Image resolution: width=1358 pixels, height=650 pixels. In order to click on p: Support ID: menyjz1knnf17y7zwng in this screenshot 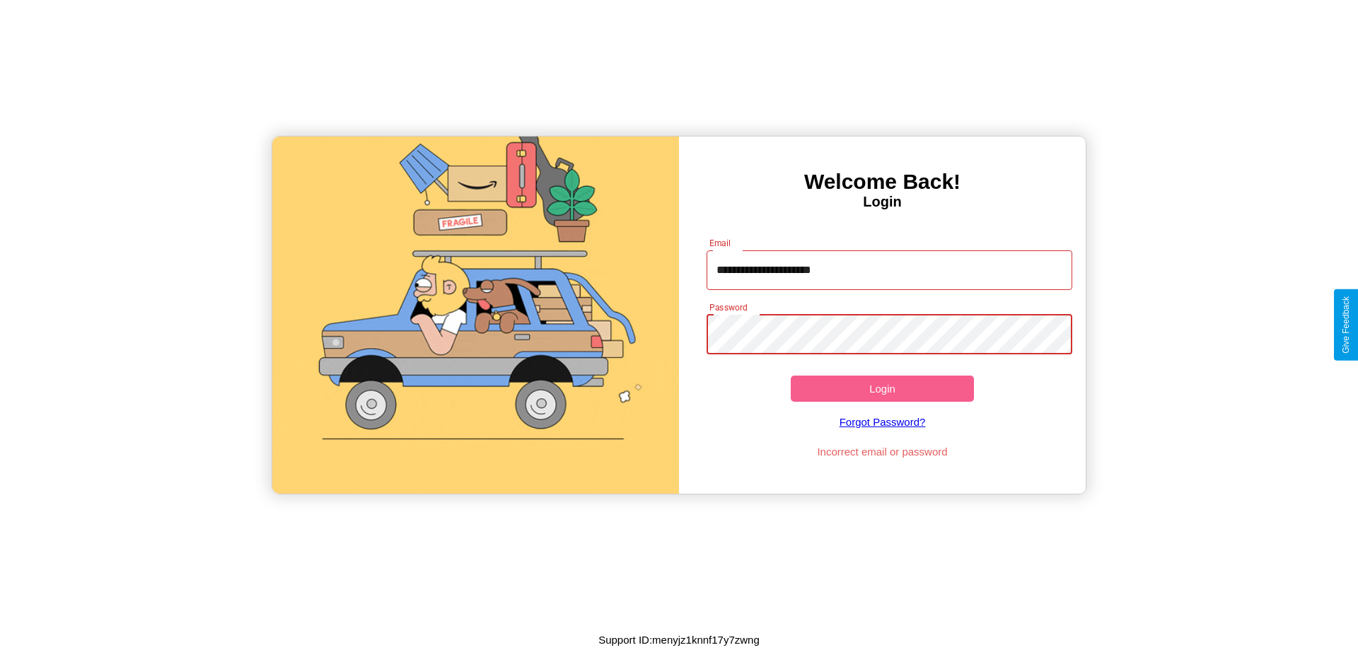, I will do `click(679, 639)`.